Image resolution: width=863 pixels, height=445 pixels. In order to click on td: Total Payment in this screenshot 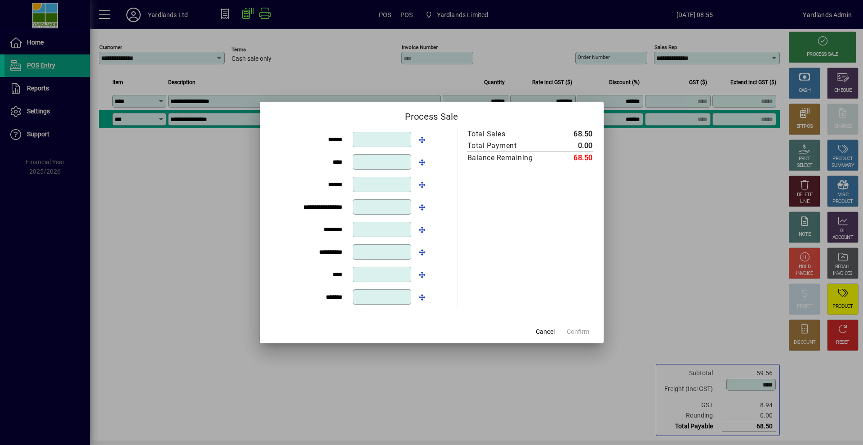, I will do `click(509, 146)`.